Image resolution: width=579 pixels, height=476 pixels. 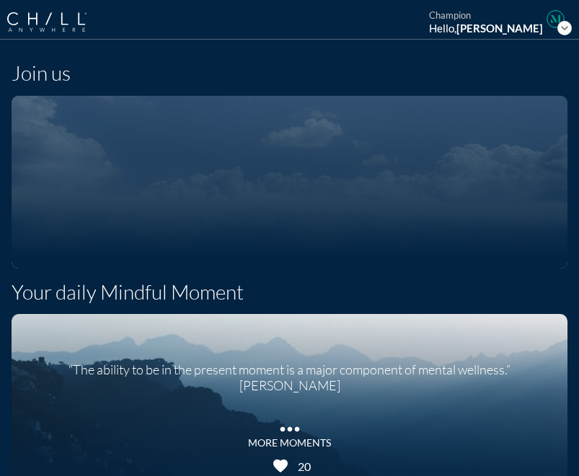 What do you see at coordinates (486, 28) in the screenshot?
I see `div: Hello,` at bounding box center [486, 28].